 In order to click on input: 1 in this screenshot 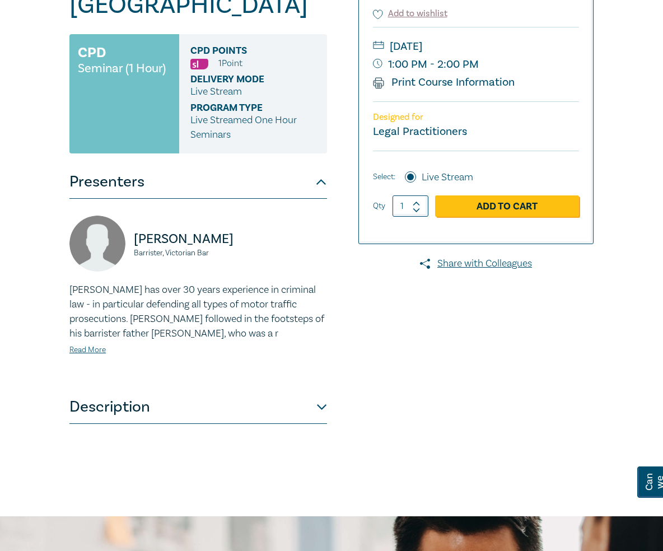, I will do `click(411, 206)`.